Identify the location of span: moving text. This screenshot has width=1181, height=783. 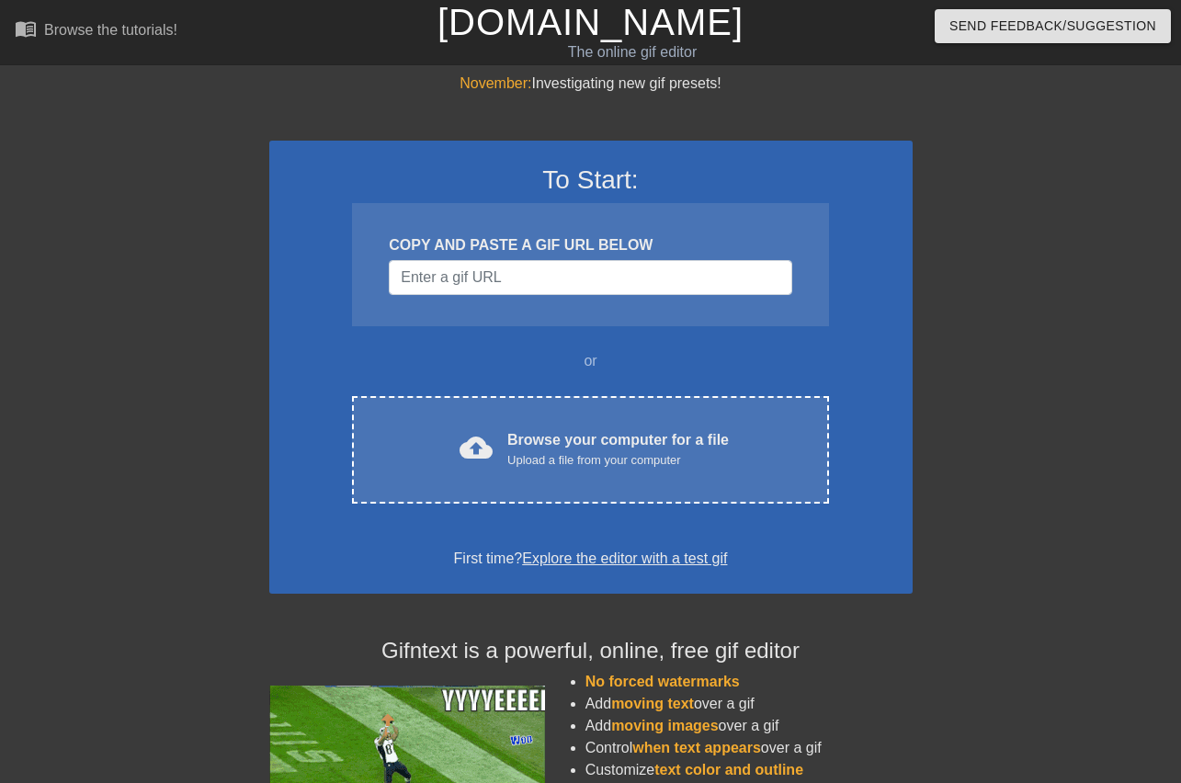
(652, 703).